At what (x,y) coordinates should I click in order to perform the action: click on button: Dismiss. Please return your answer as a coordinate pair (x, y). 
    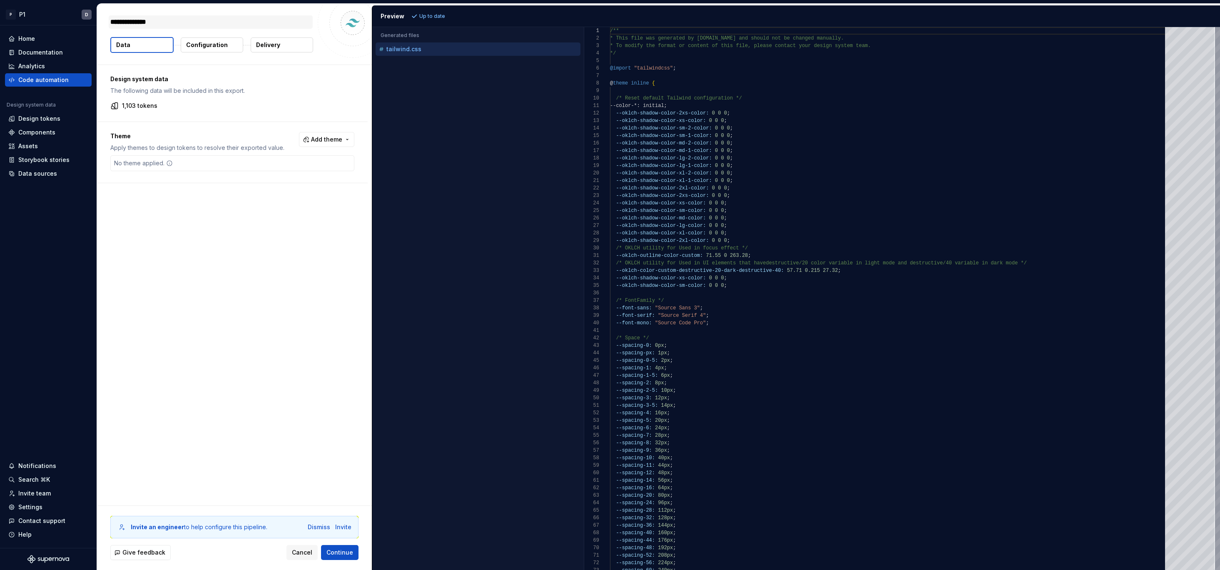
    Looking at the image, I should click on (319, 527).